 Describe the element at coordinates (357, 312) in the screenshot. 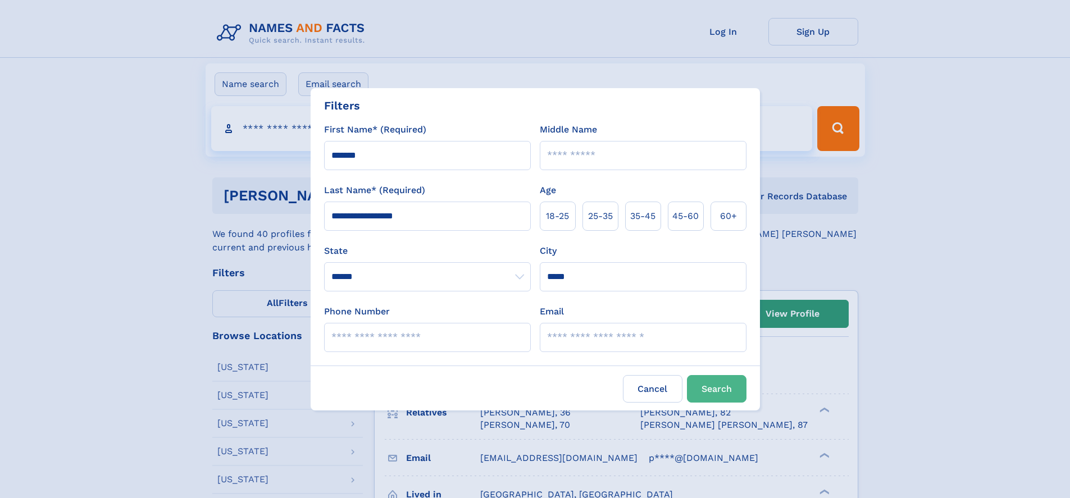

I see `label: Phone Number` at that location.